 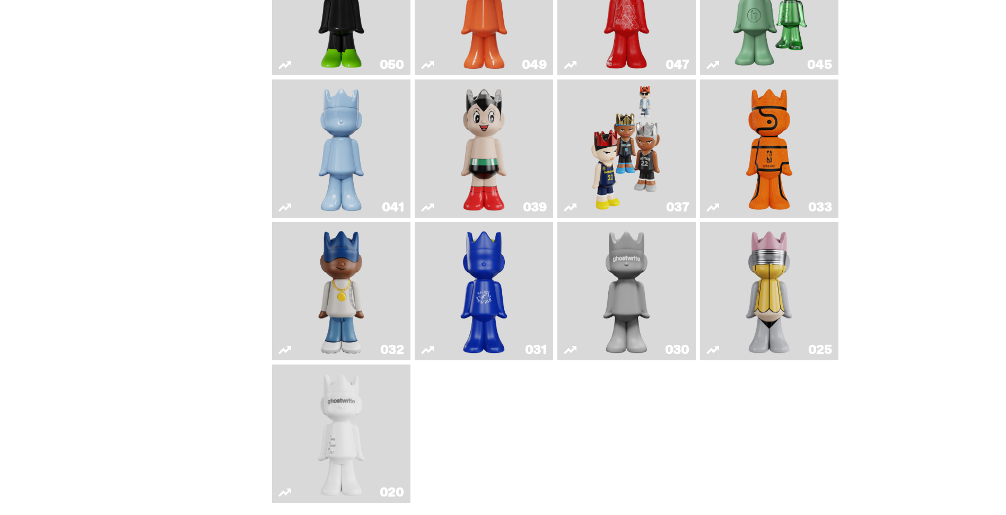 I want to click on a: No. 2 Pencil, so click(x=769, y=291).